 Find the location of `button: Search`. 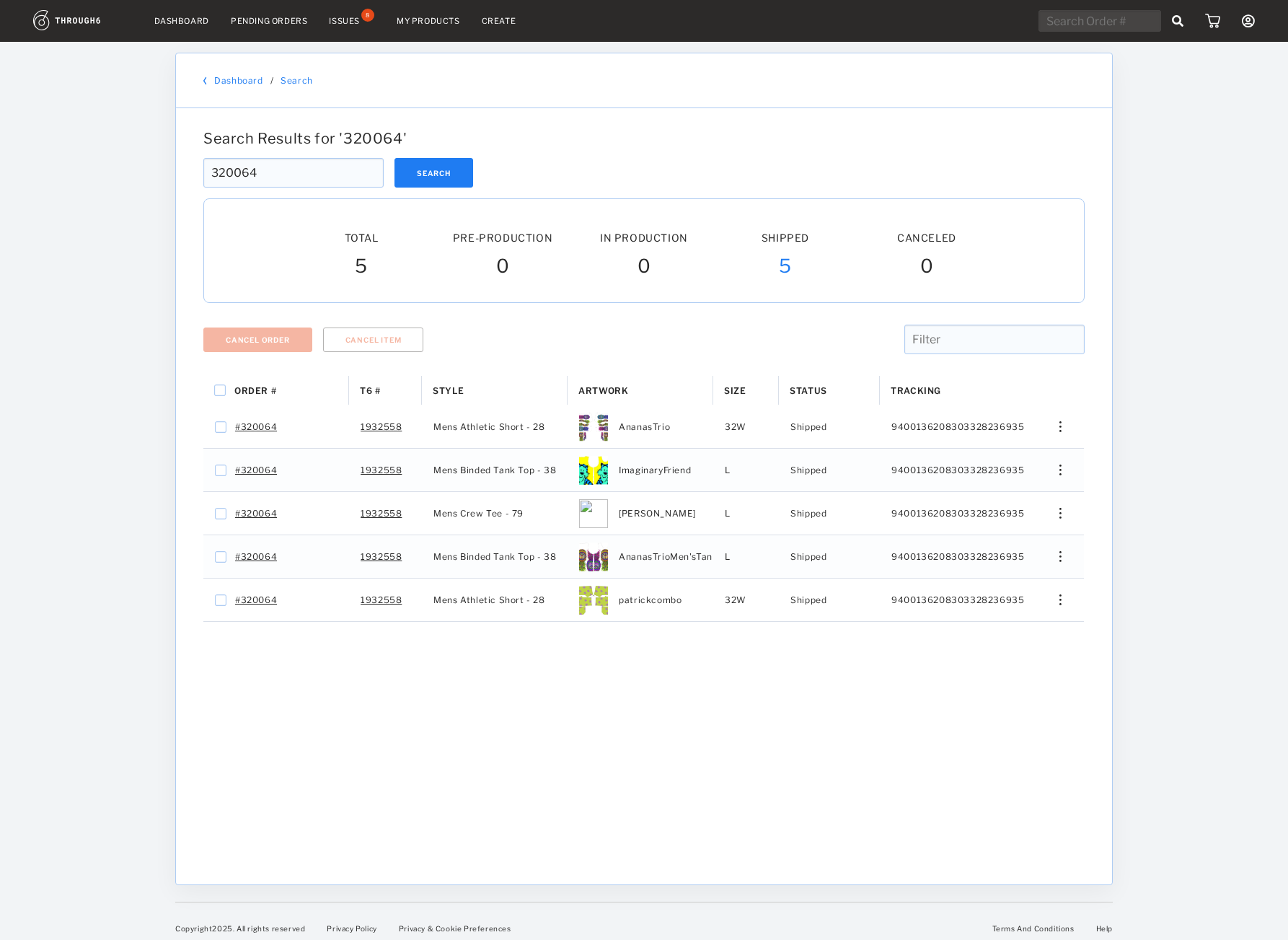

button: Search is located at coordinates (434, 172).